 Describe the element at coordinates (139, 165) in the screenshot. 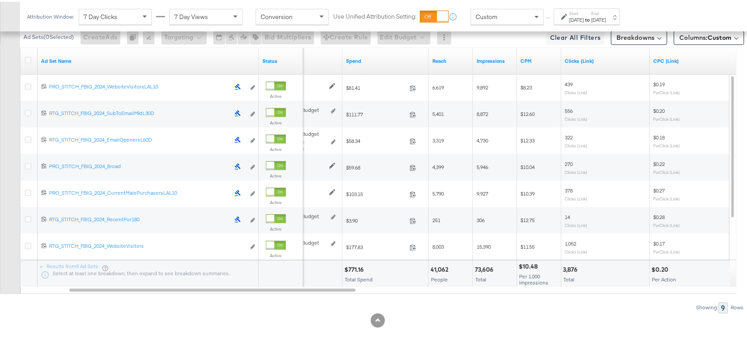

I see `a: PRO_STITCH_FBIG_2024_Broad` at that location.